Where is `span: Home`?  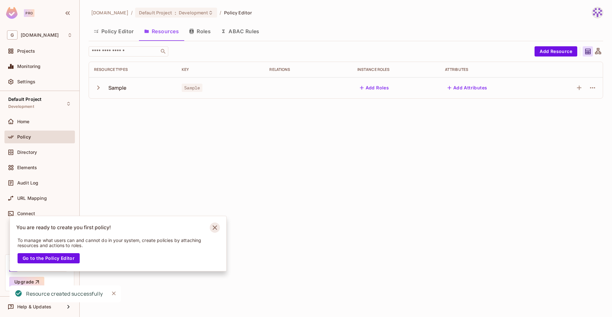
span: Home is located at coordinates (23, 121).